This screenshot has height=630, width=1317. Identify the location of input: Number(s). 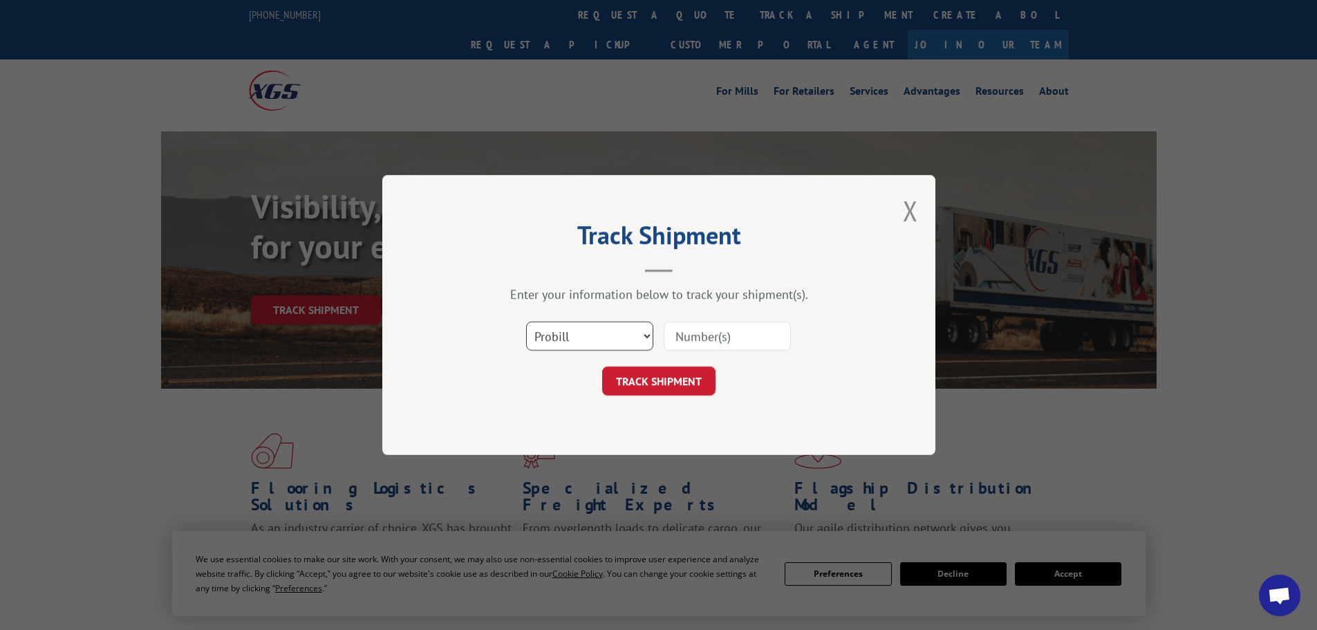
(727, 336).